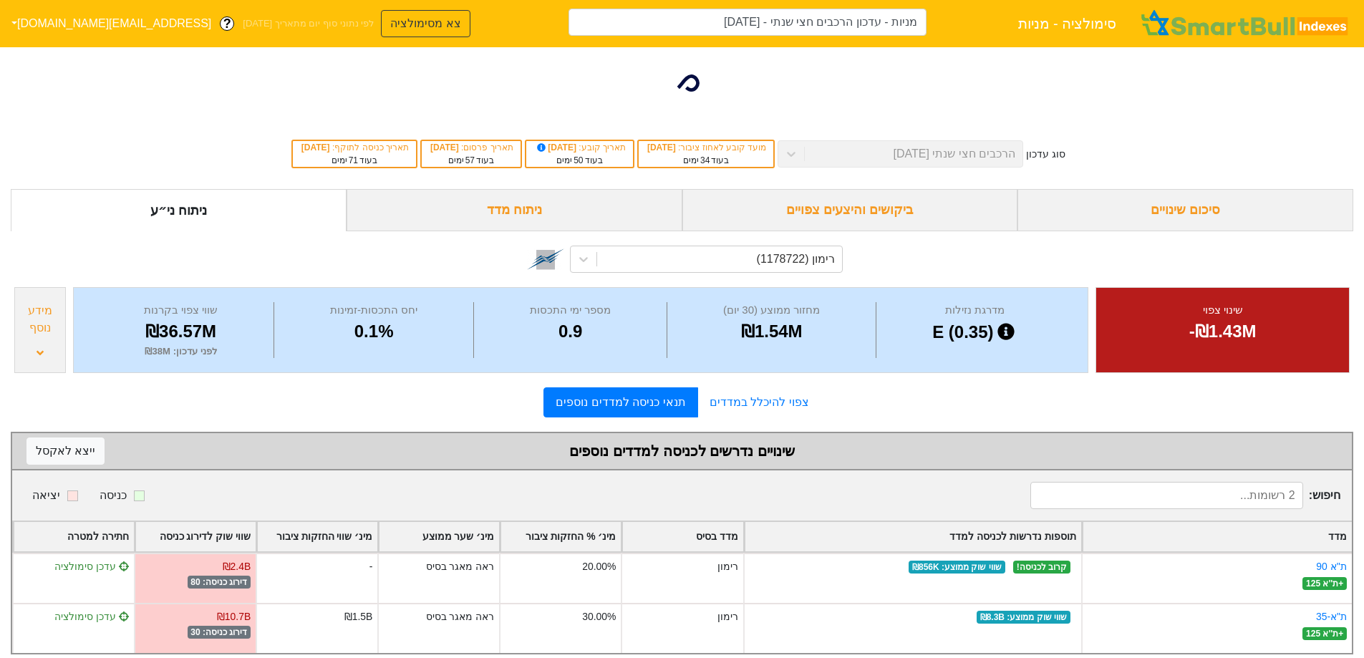 This screenshot has width=1364, height=658. Describe the element at coordinates (578, 160) in the screenshot. I see `span: 50` at that location.